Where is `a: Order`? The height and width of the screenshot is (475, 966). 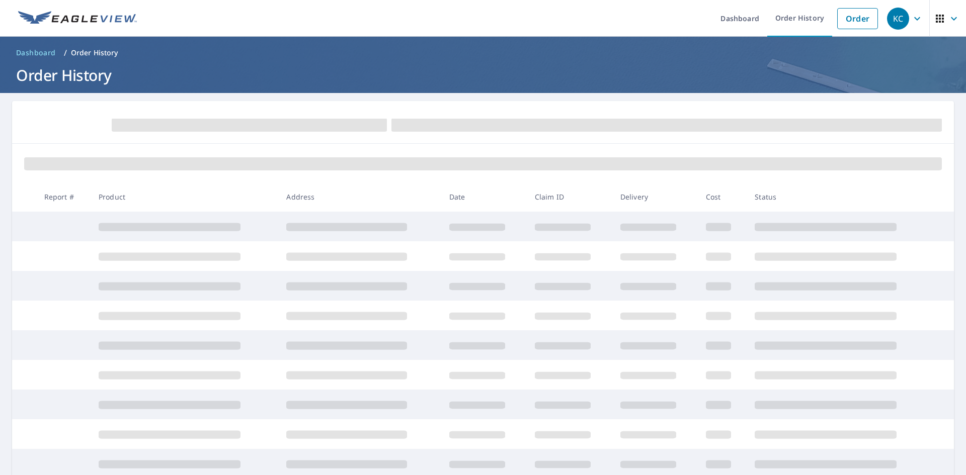
a: Order is located at coordinates (857, 19).